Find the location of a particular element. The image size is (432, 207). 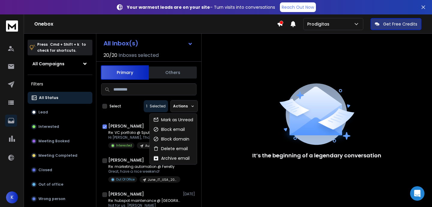

span: 20 / 20 is located at coordinates (110, 55).